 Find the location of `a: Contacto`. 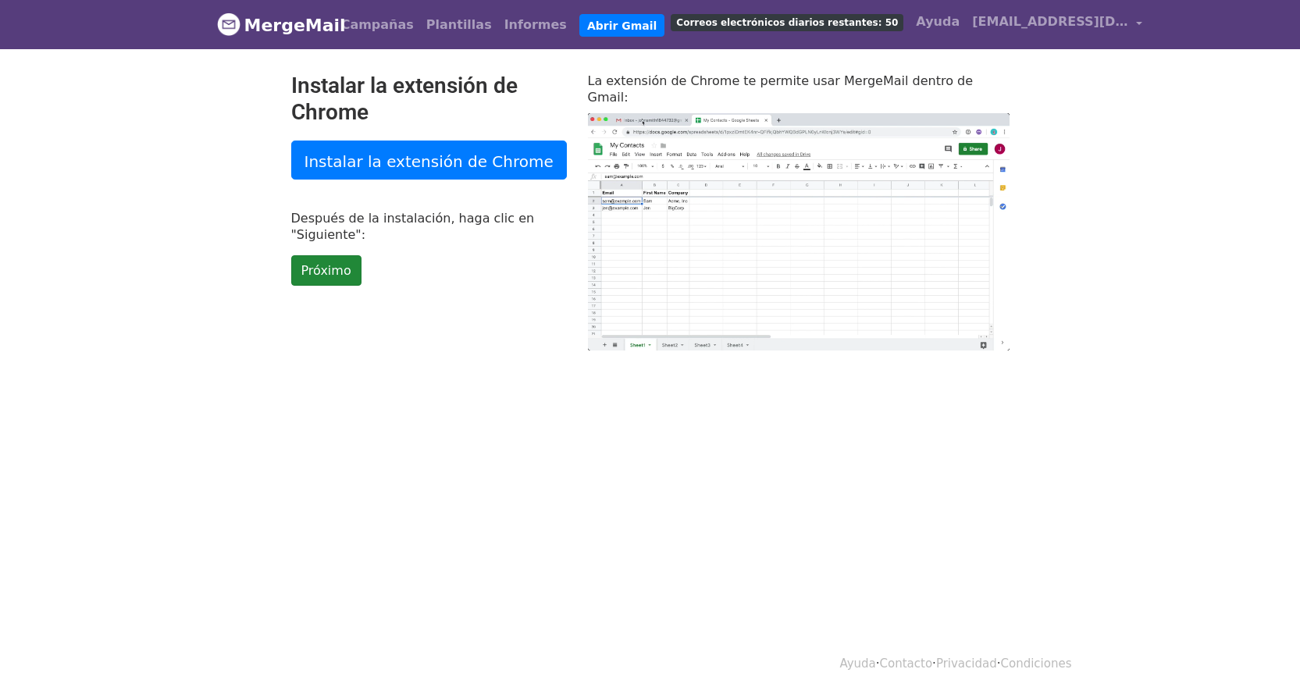

a: Contacto is located at coordinates (907, 664).